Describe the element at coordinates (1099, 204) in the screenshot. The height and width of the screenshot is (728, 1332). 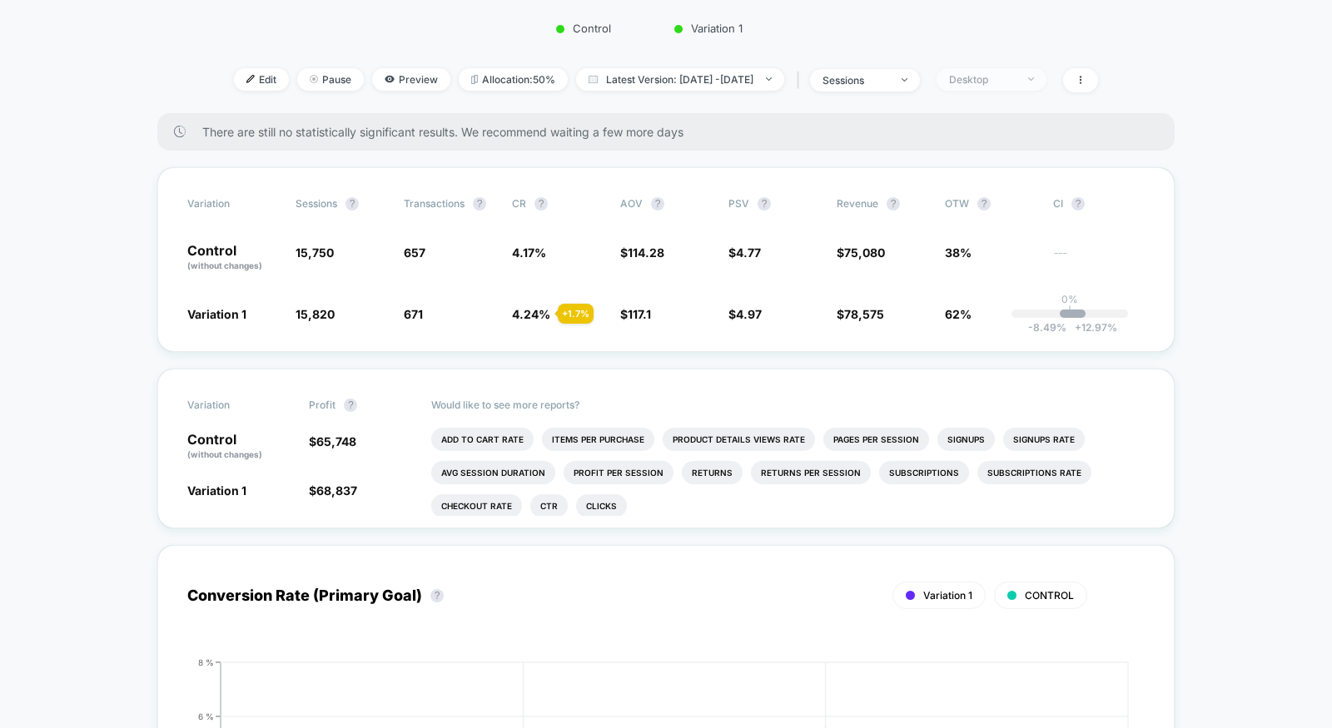
I see `span: CI` at that location.